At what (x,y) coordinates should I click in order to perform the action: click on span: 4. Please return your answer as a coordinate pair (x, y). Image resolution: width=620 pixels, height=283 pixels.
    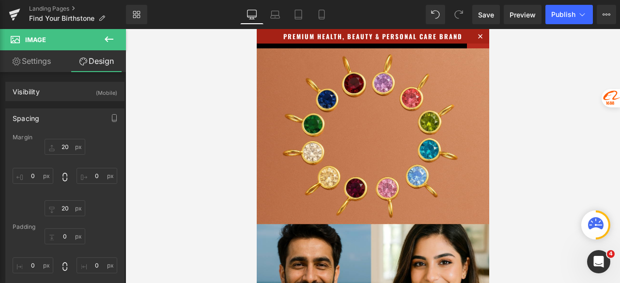
    Looking at the image, I should click on (611, 254).